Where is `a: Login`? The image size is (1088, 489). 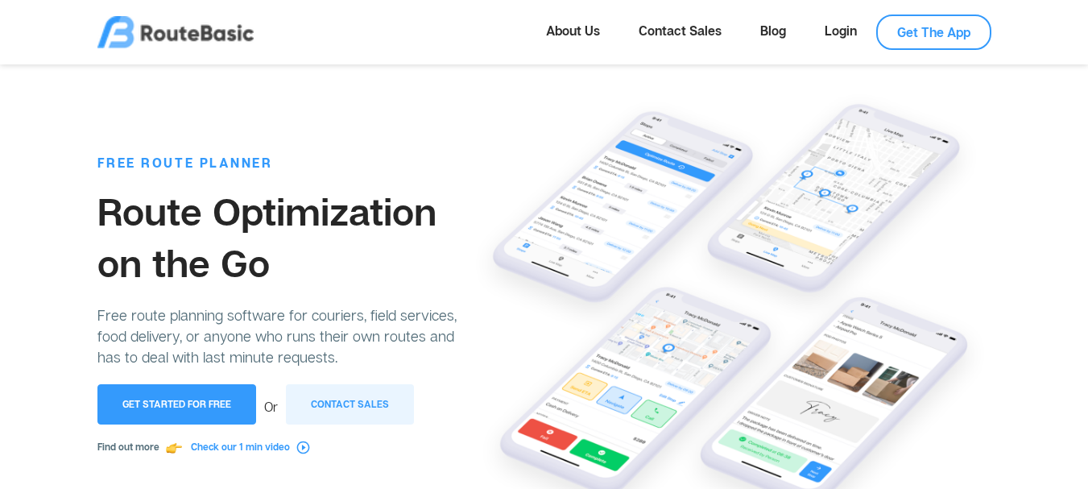 a: Login is located at coordinates (841, 31).